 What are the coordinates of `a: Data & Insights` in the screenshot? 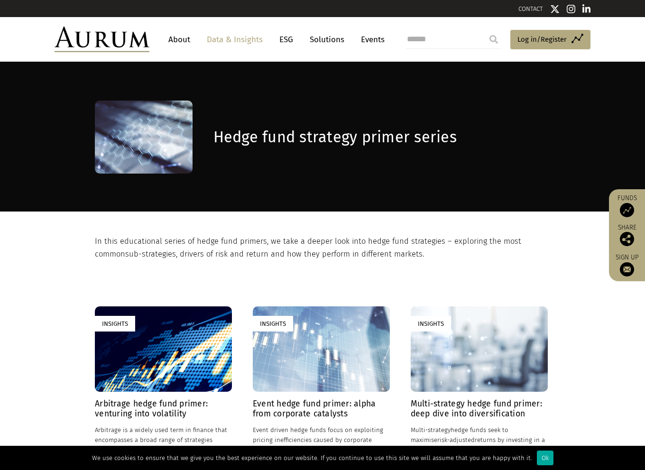 It's located at (235, 39).